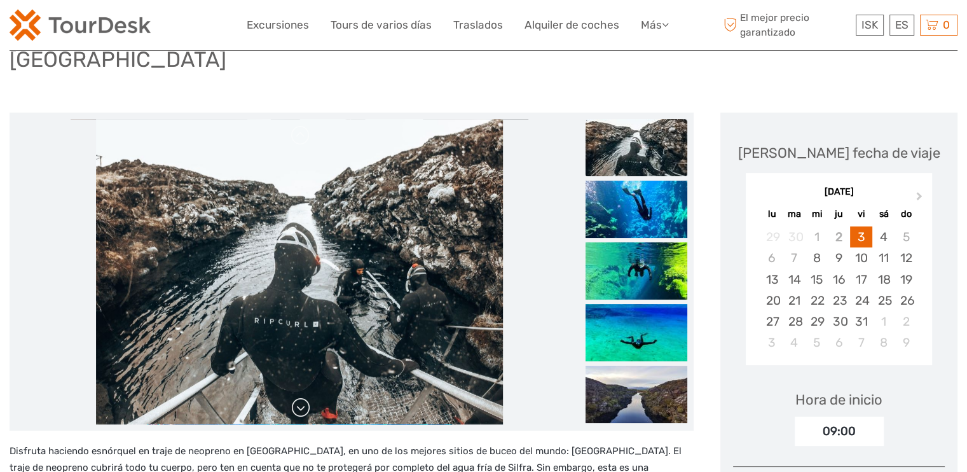 The width and height of the screenshot is (967, 472). What do you see at coordinates (80, 25) in the screenshot?
I see `img: 120-15d4194f-c635-41b9-a512-a3cb382bfb57_logo_small.png` at bounding box center [80, 25].